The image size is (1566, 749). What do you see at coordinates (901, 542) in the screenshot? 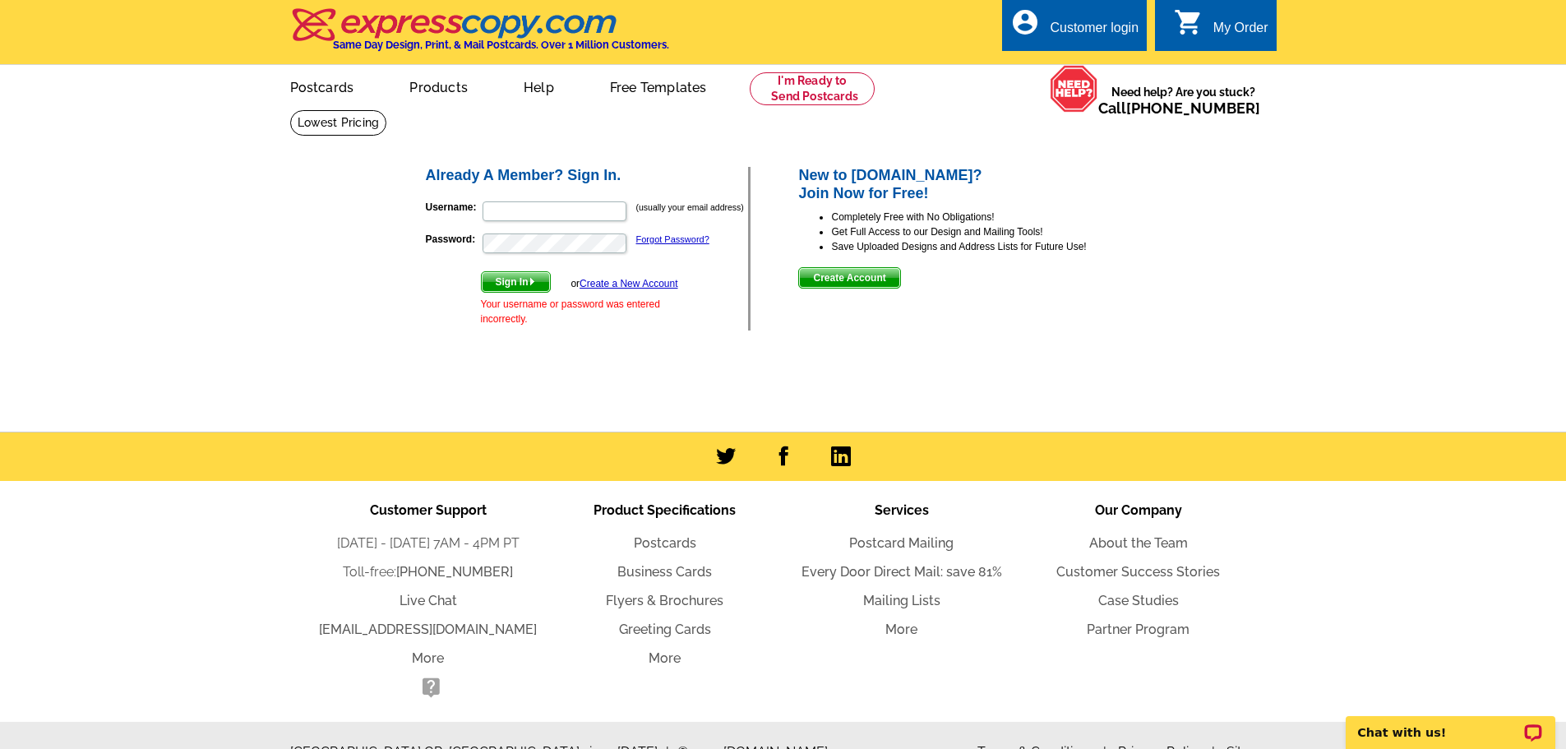
I see `a: Postcard Mailing` at bounding box center [901, 542].